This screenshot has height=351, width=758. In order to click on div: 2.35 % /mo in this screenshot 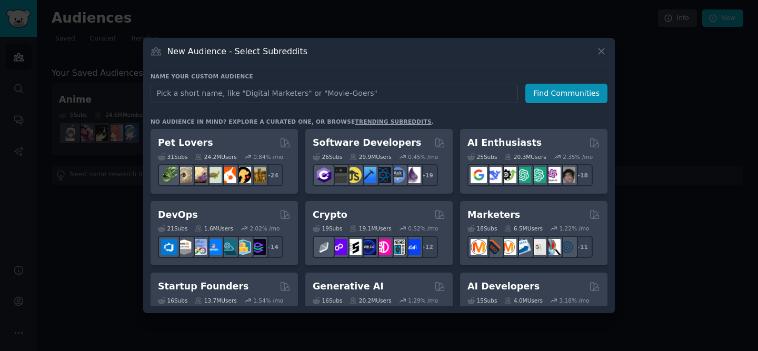, I will do `click(578, 157)`.